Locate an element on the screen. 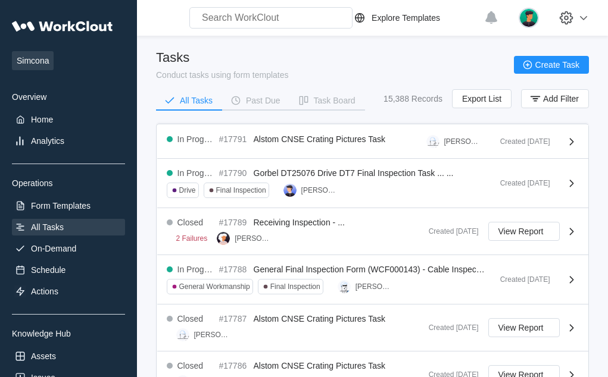 The width and height of the screenshot is (608, 377). div: #17791 is located at coordinates (234, 139).